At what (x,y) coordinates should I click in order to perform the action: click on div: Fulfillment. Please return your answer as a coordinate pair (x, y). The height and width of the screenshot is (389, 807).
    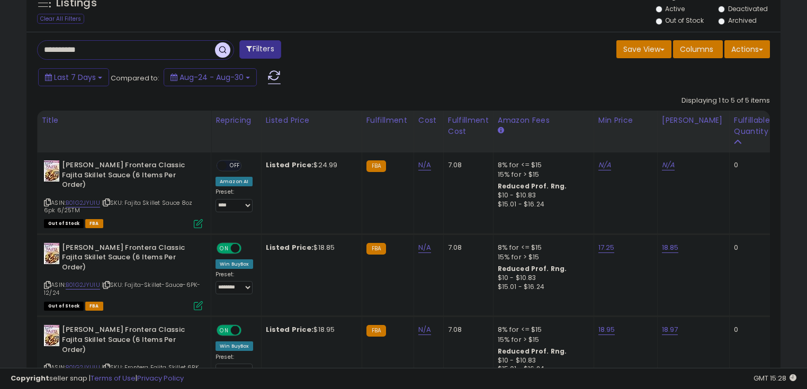
    Looking at the image, I should click on (388, 120).